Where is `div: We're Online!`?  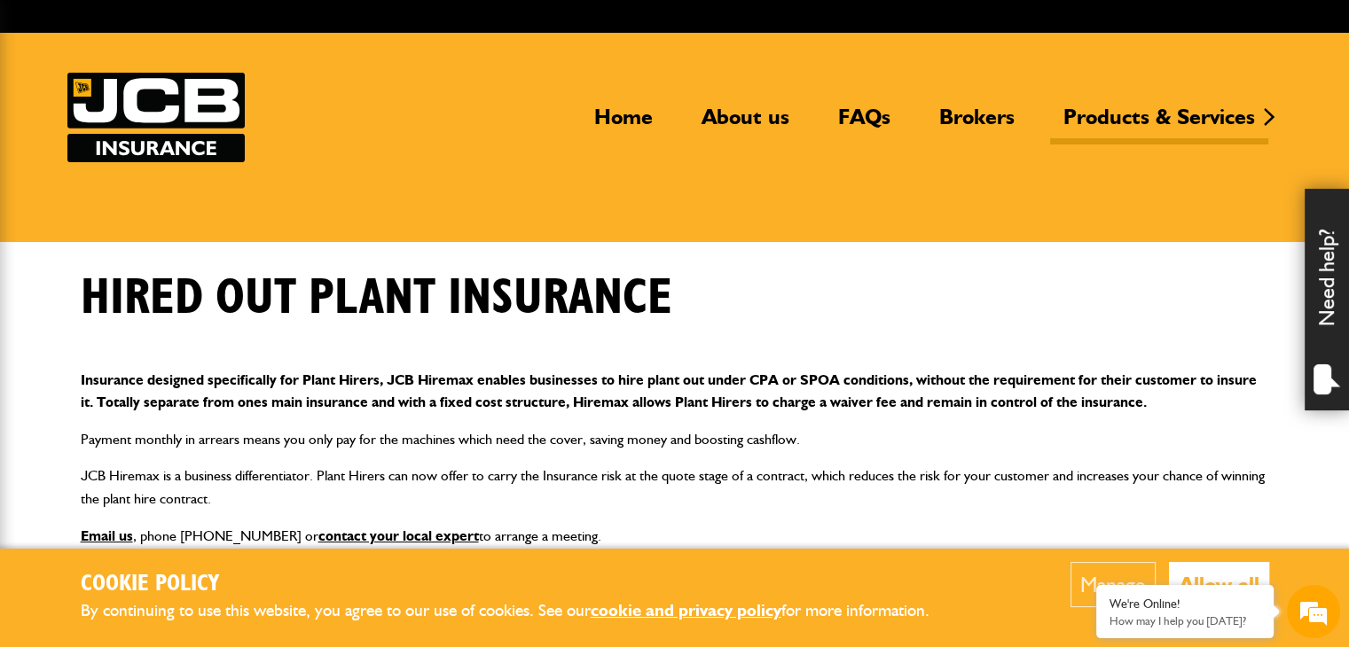 div: We're Online! is located at coordinates (1185, 604).